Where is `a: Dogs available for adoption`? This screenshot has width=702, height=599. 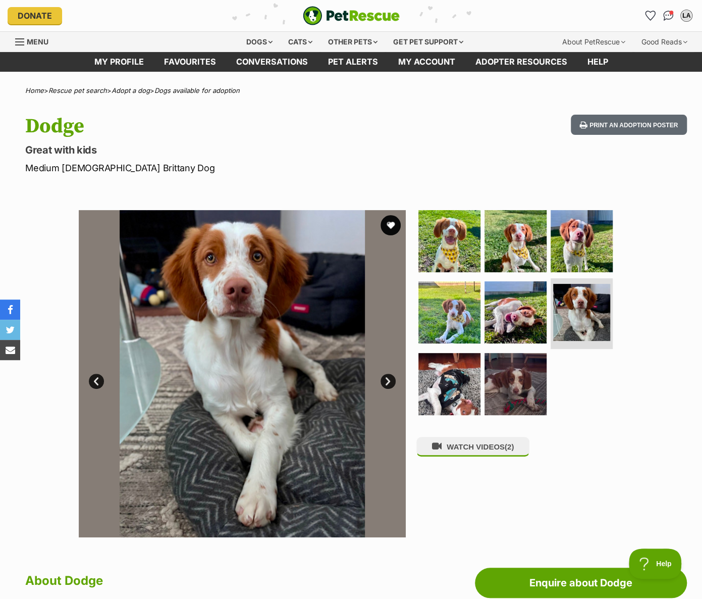
a: Dogs available for adoption is located at coordinates (197, 90).